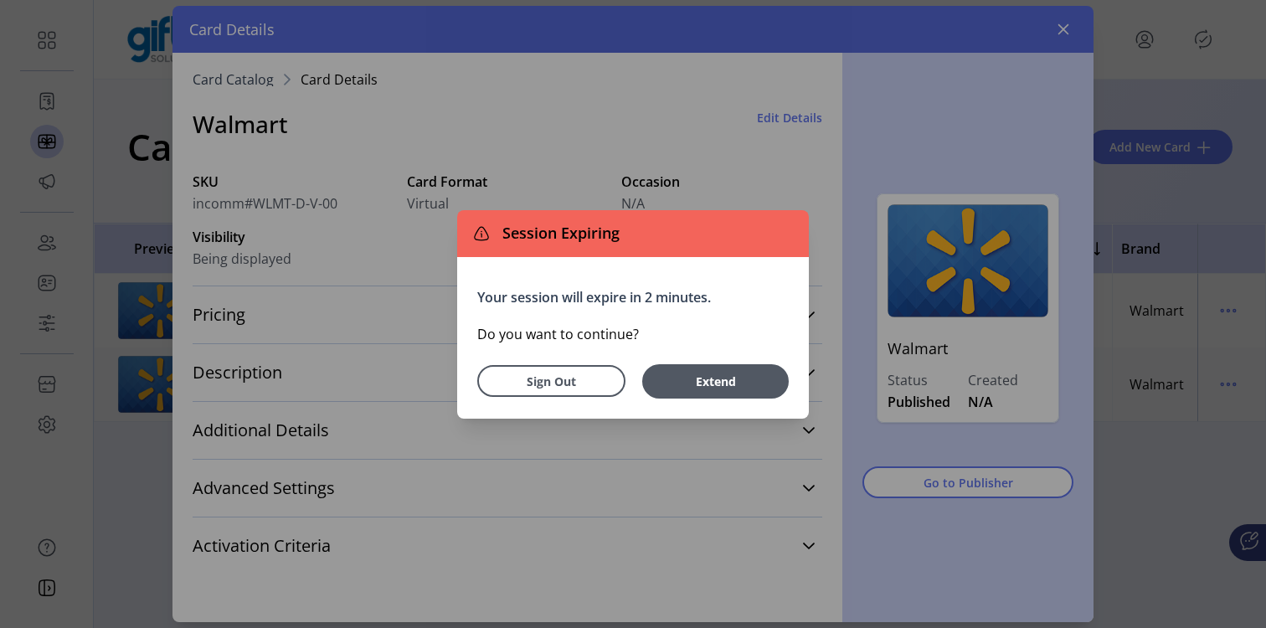 This screenshot has width=1266, height=628. I want to click on span: Session Expiring, so click(558, 233).